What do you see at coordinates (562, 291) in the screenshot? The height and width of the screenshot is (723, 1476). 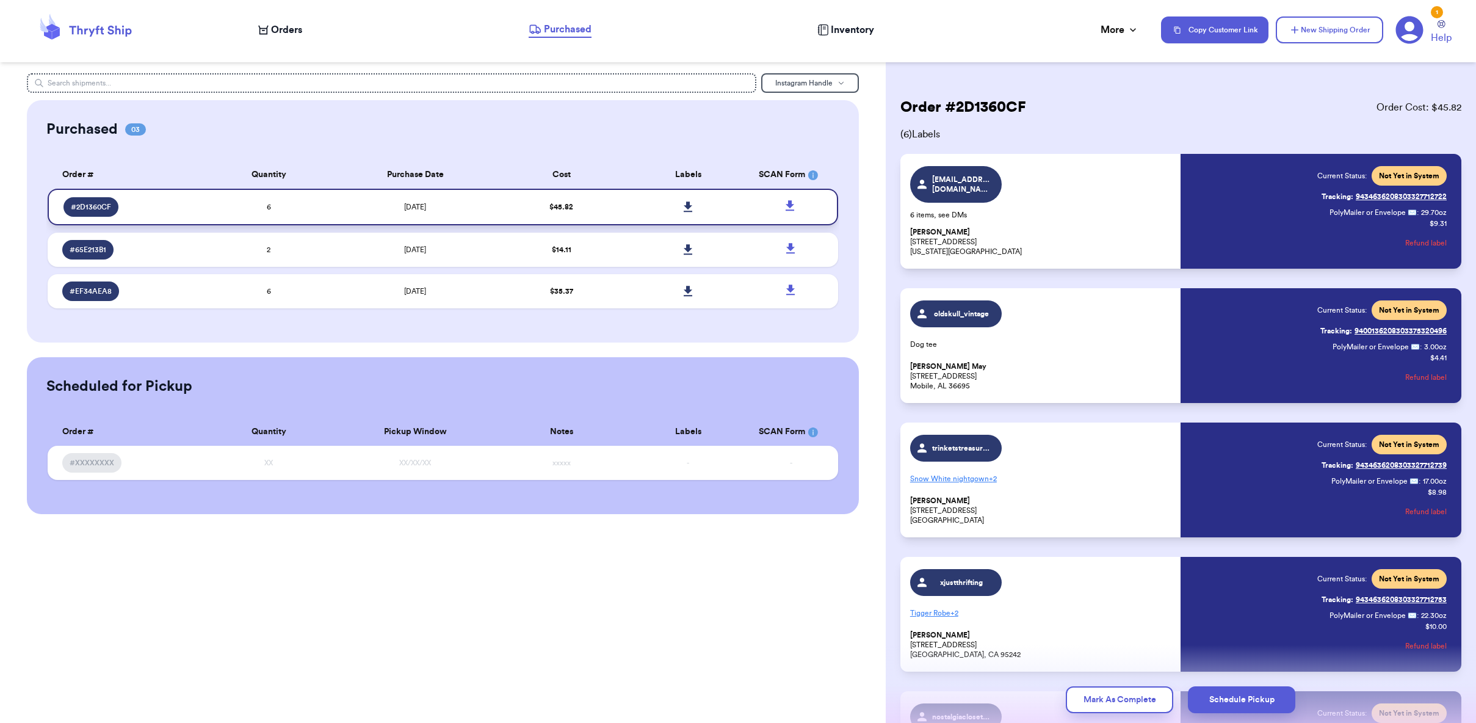 I see `span: $ 35.37` at bounding box center [562, 291].